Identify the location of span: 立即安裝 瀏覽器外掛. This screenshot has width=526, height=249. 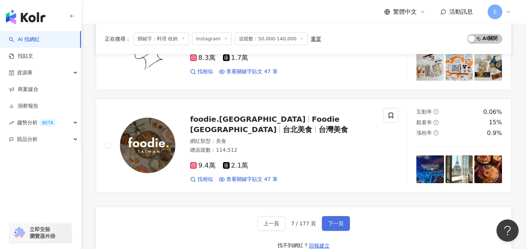
(42, 232).